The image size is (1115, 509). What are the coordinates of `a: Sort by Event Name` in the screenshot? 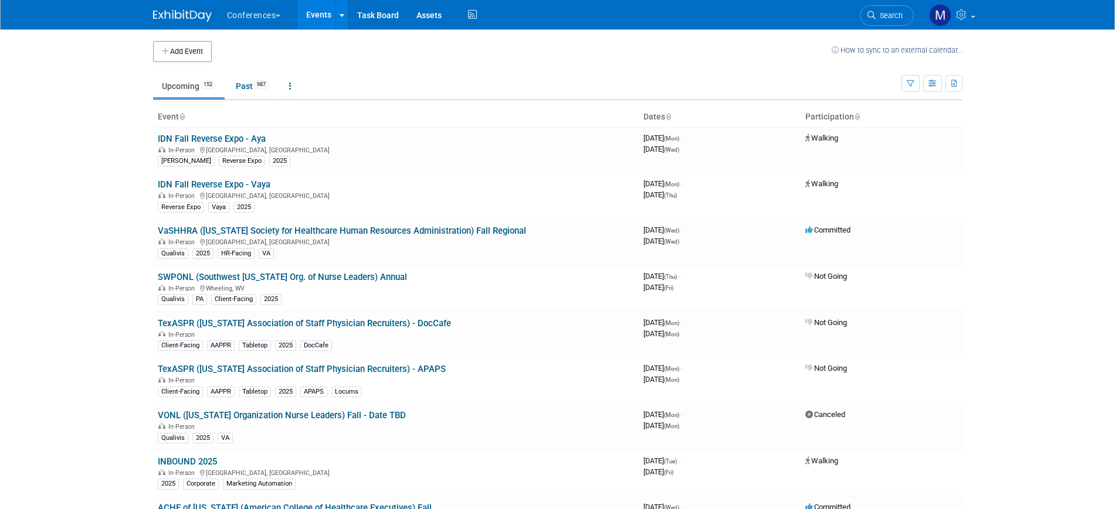 It's located at (182, 117).